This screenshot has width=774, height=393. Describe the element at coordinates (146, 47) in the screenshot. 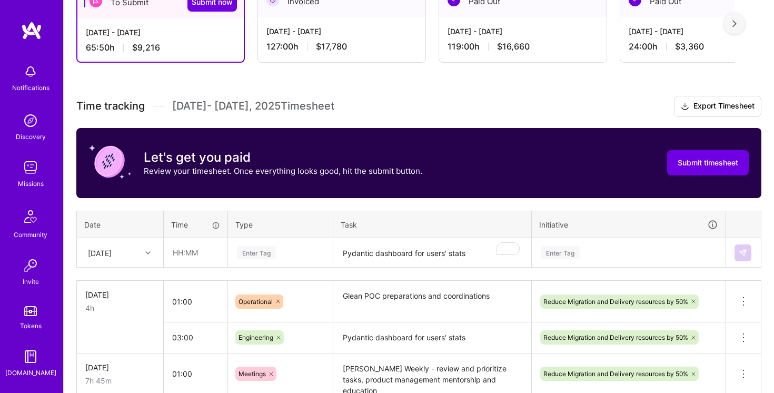

I see `span: $9,216` at that location.